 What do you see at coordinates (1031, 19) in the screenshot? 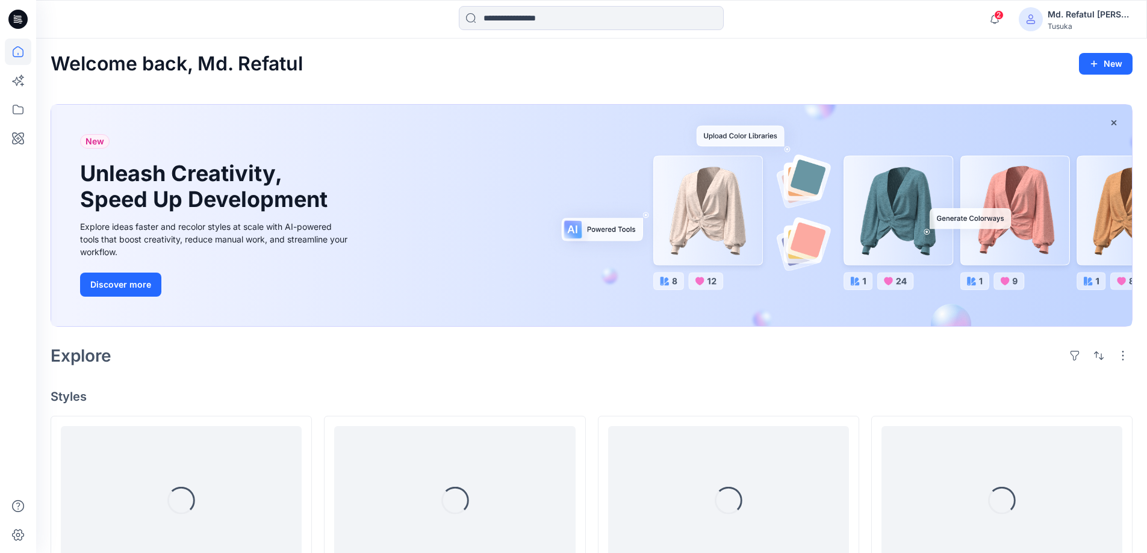
I see `svg: avatar` at bounding box center [1031, 19].